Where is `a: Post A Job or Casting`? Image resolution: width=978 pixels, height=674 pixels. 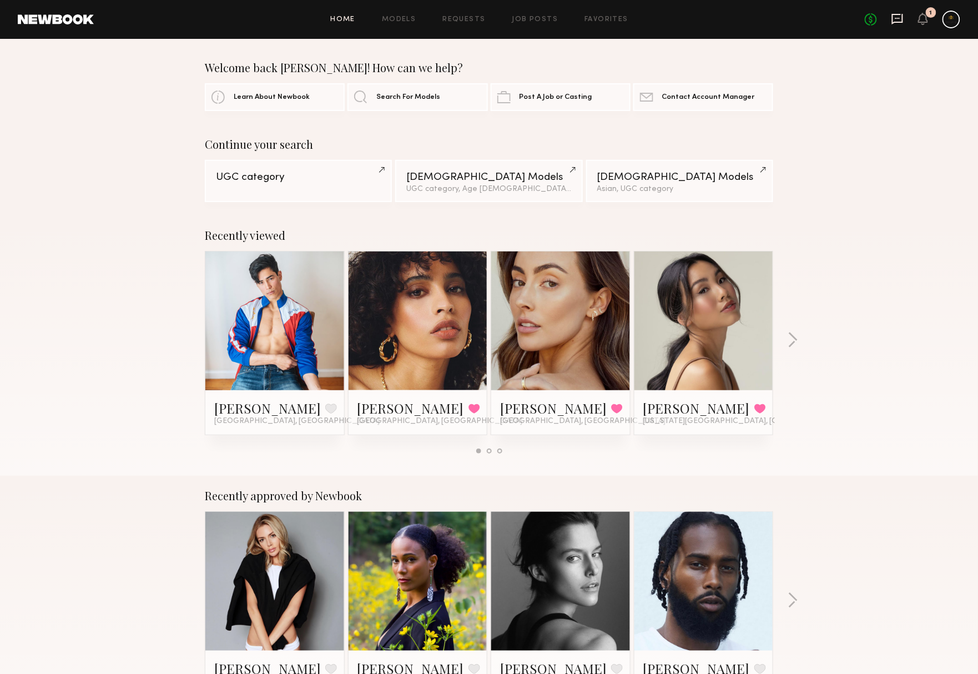 a: Post A Job or Casting is located at coordinates (560, 97).